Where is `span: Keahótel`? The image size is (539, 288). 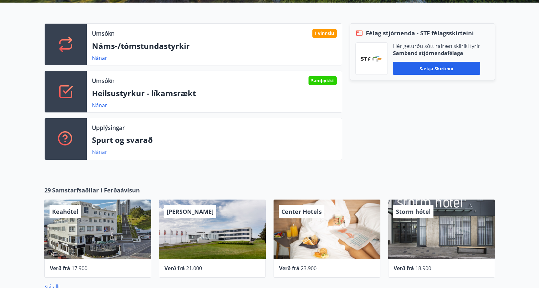
span: Keahótel is located at coordinates (65, 211).